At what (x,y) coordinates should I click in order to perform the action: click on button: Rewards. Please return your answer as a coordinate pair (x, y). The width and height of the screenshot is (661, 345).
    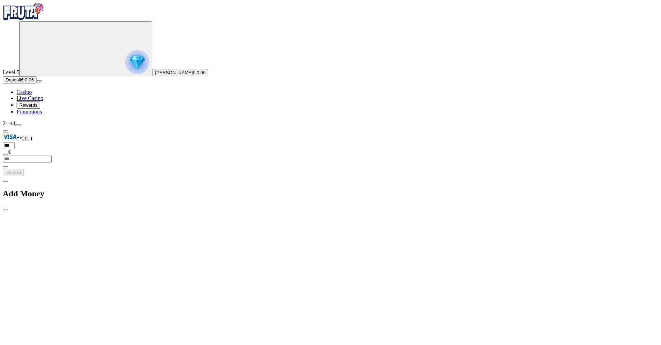
    Looking at the image, I should click on (28, 105).